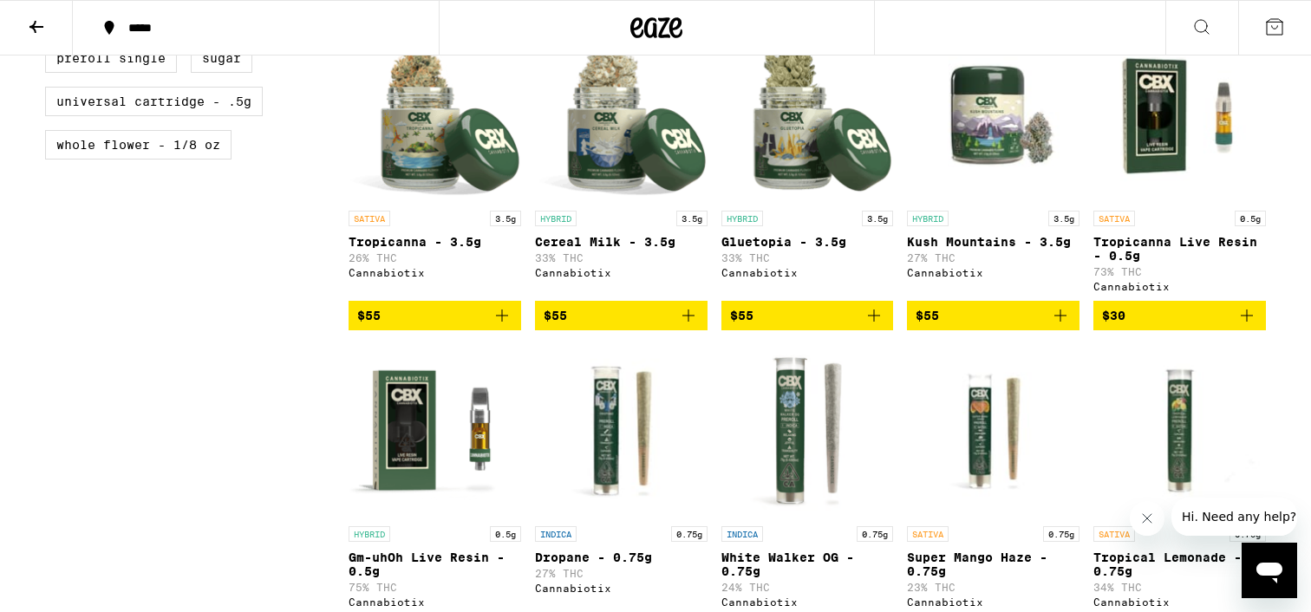 The image size is (1311, 612). I want to click on span: Hi. Need any help?, so click(68, 19).